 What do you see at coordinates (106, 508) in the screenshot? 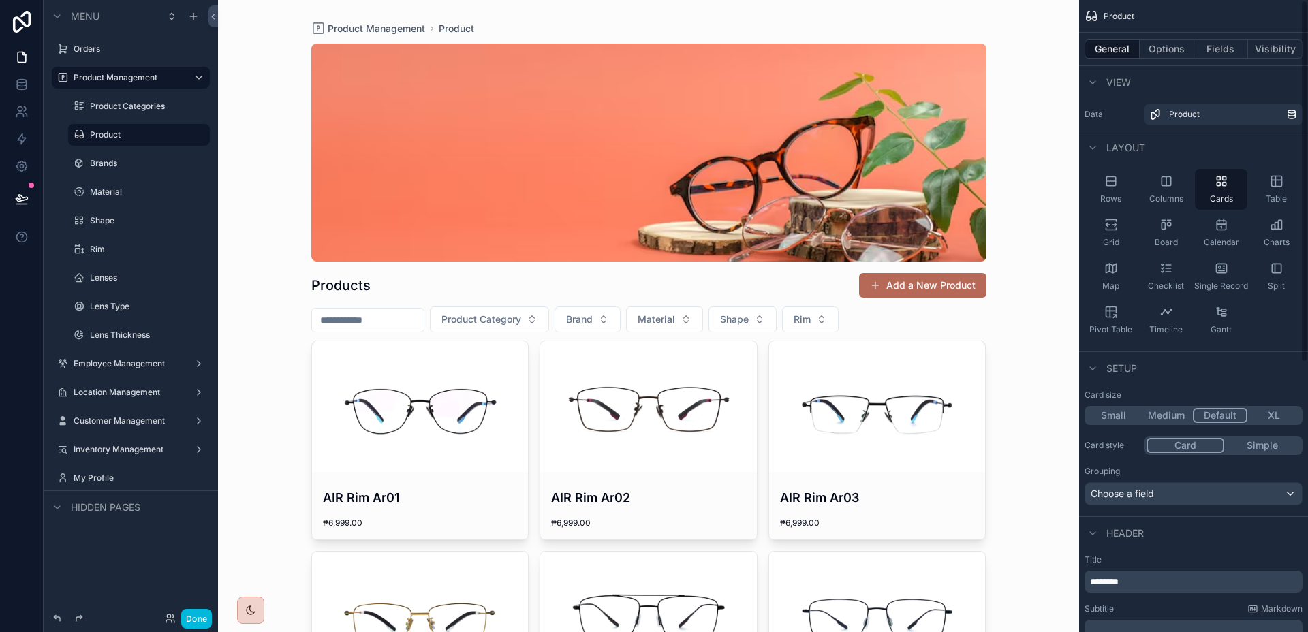
I see `span: Hidden pages` at bounding box center [106, 508].